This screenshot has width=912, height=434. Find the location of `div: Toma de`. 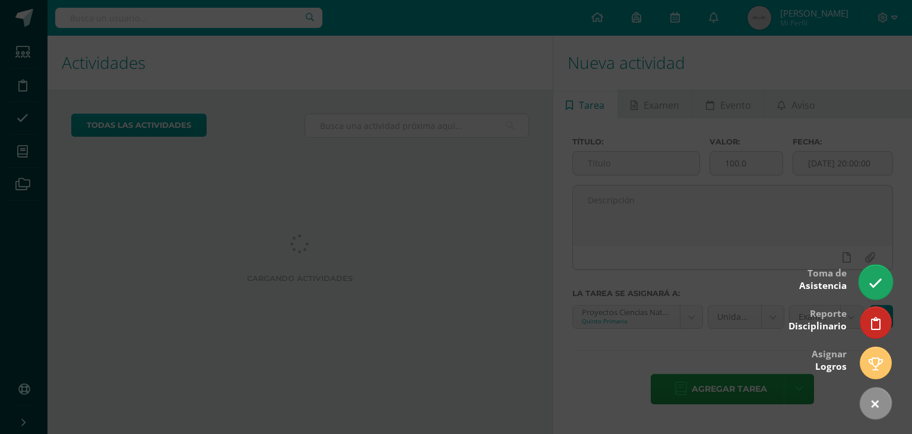

div: Toma de is located at coordinates (823, 278).